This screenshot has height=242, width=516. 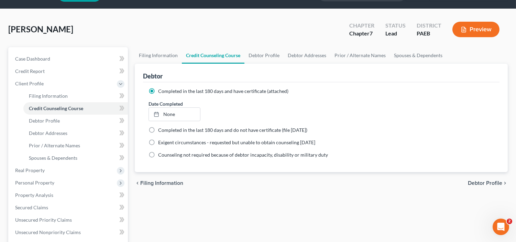 What do you see at coordinates (138, 183) in the screenshot?
I see `i: chevron_left` at bounding box center [138, 183].